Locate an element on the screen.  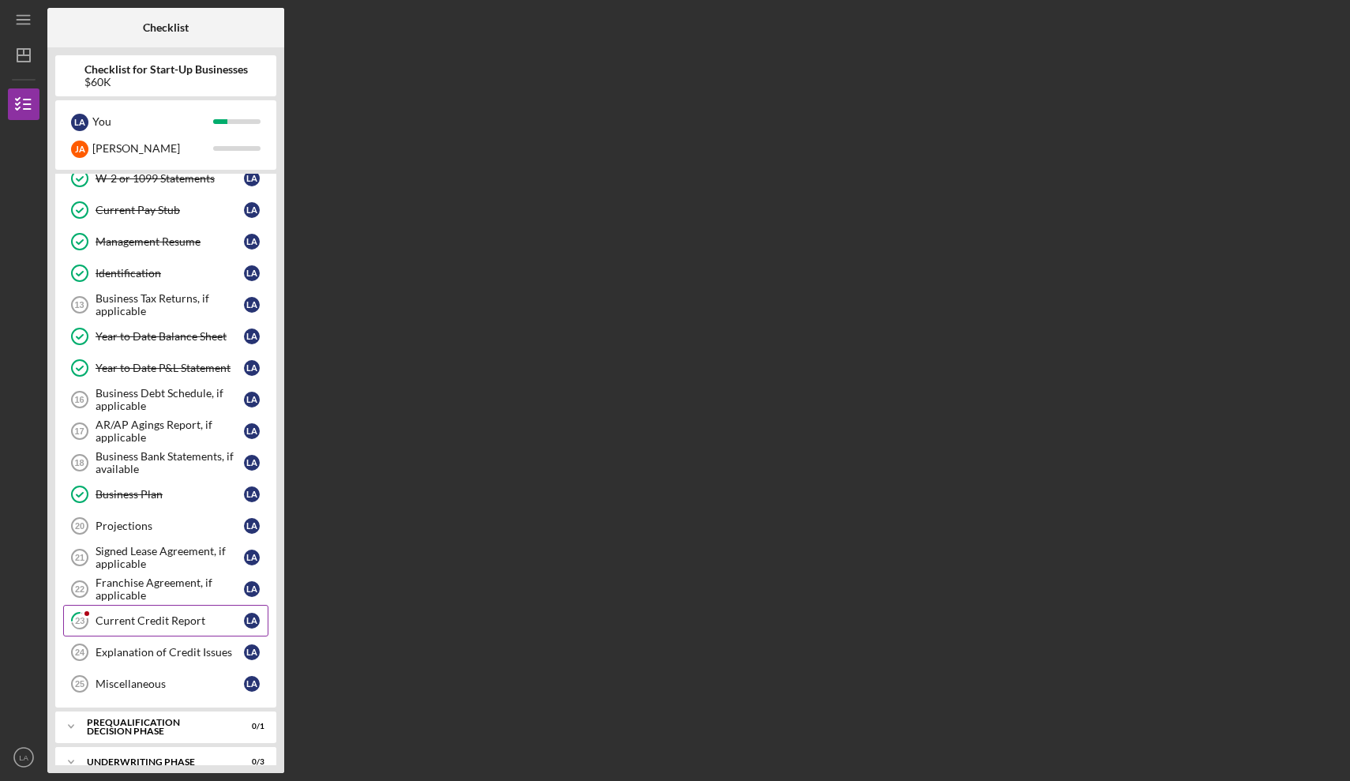
div: Business Tax Returns, if applicable is located at coordinates (170, 305).